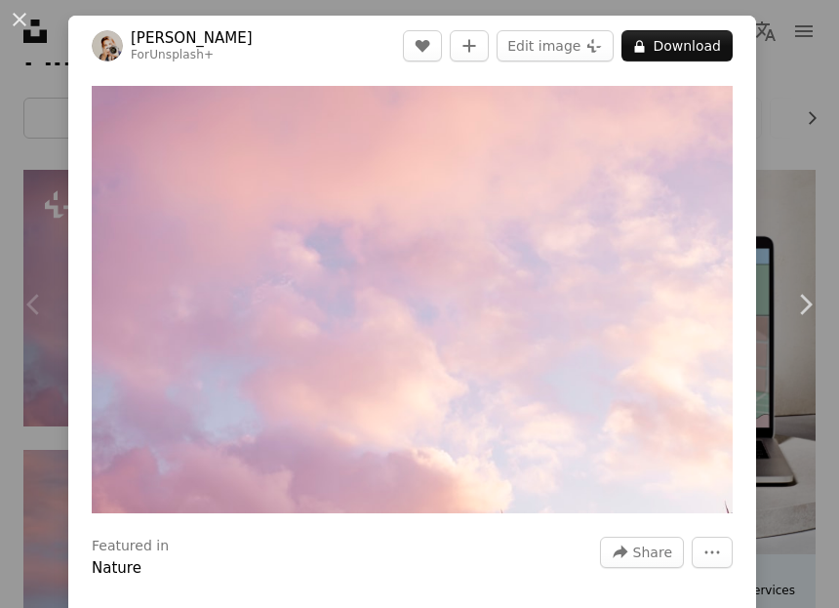  What do you see at coordinates (555, 46) in the screenshot?
I see `button: Edit image` at bounding box center [555, 46].